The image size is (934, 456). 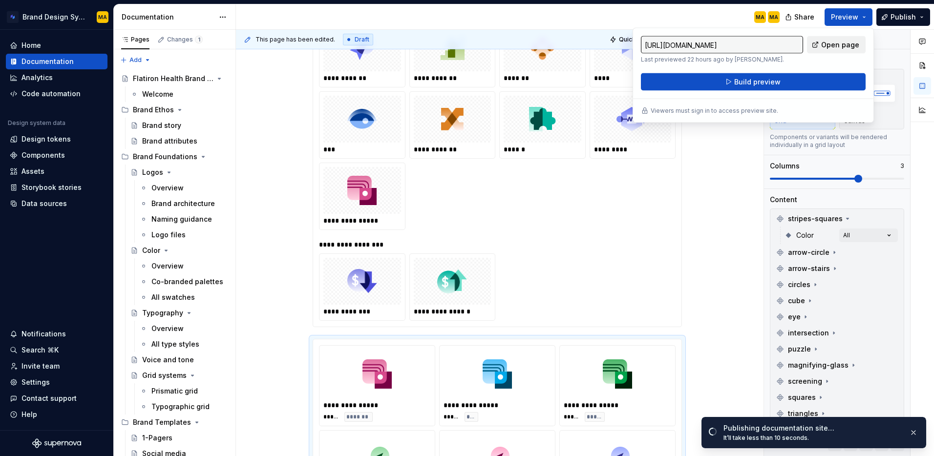 I want to click on a: Settings, so click(x=57, y=382).